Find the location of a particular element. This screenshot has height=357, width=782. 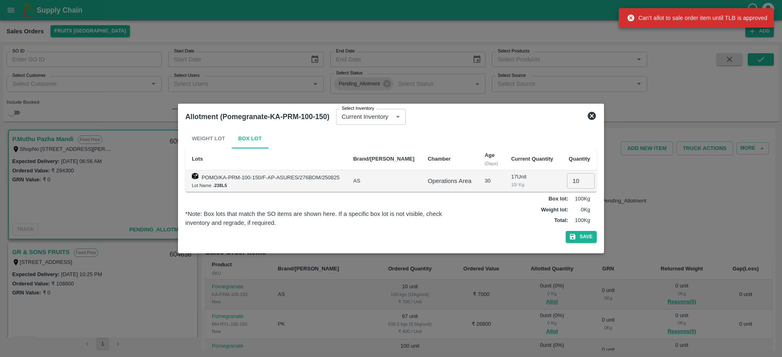

label: Box lot : is located at coordinates (558, 199).